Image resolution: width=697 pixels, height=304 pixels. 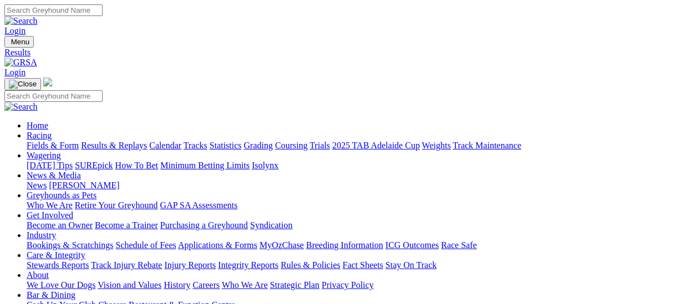 What do you see at coordinates (271, 225) in the screenshot?
I see `a: Syndication` at bounding box center [271, 225].